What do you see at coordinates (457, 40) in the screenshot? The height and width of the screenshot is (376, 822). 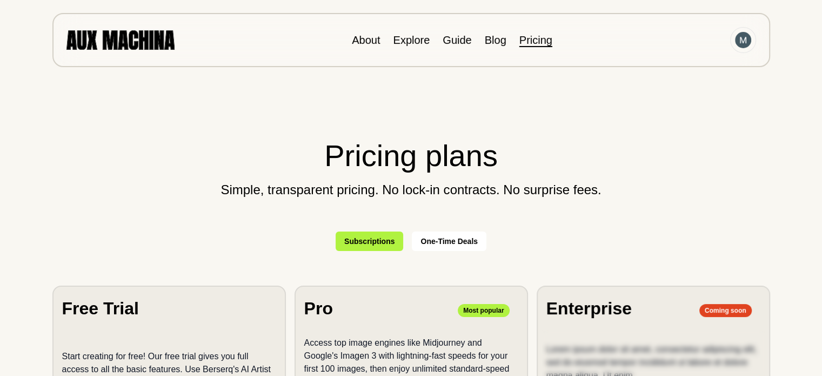 I see `a: Guide` at bounding box center [457, 40].